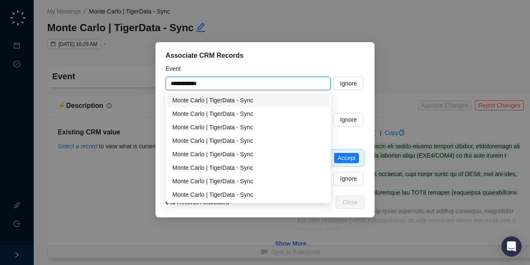 The width and height of the screenshot is (530, 265). What do you see at coordinates (176, 69) in the screenshot?
I see `label: Event` at bounding box center [176, 69].